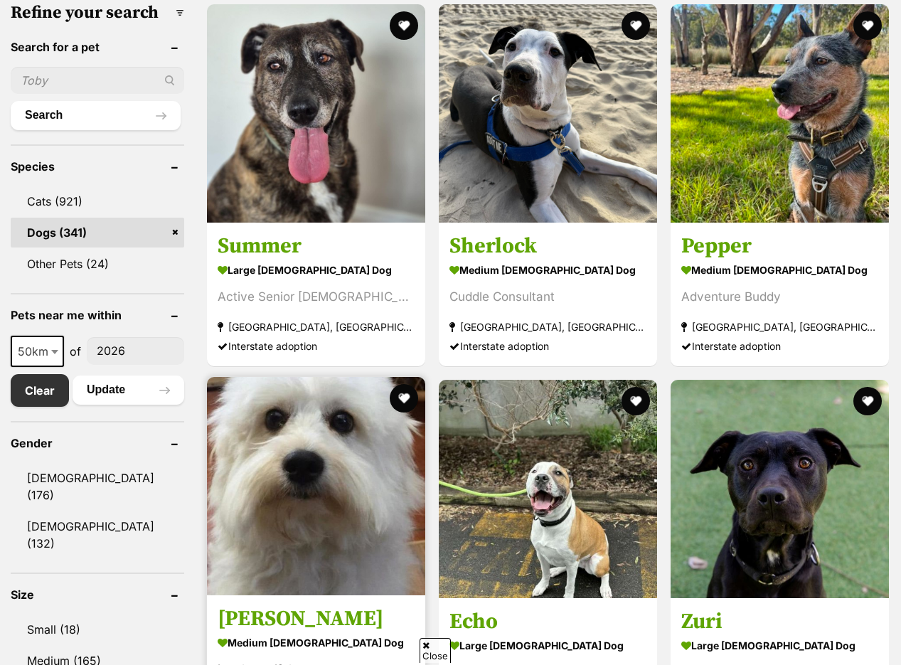 Image resolution: width=901 pixels, height=665 pixels. Describe the element at coordinates (75, 351) in the screenshot. I see `span: of` at that location.